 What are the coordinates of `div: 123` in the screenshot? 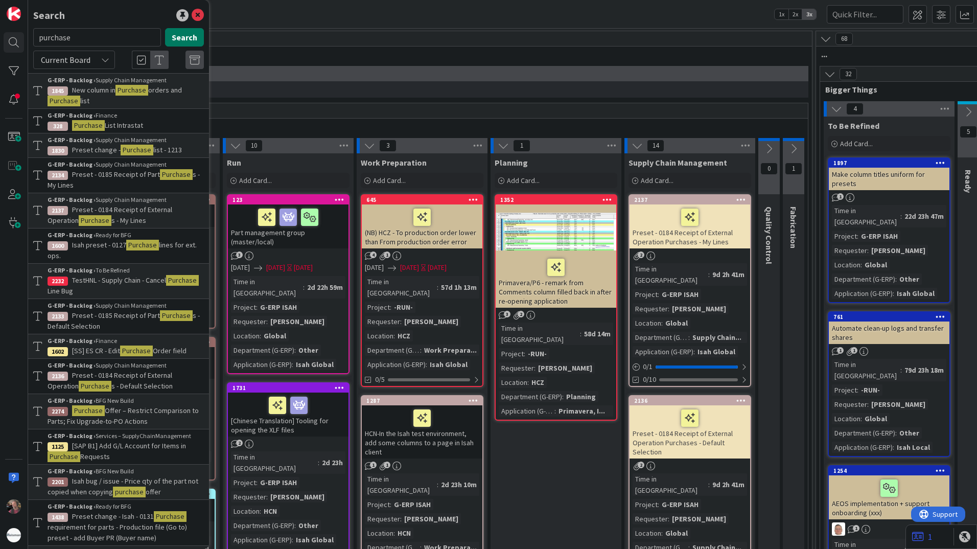 It's located at (288, 200).